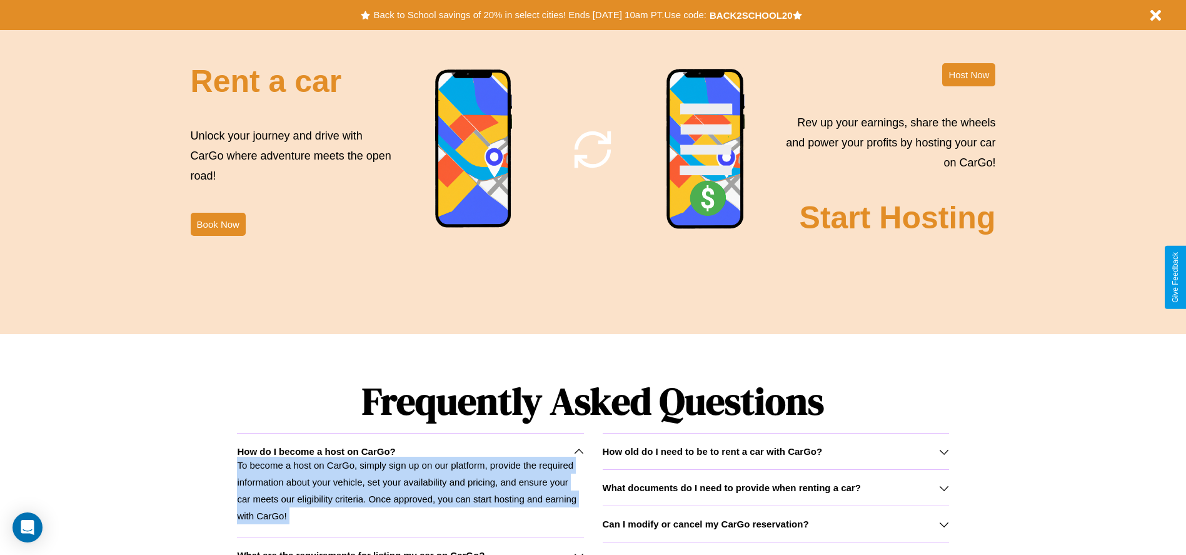 The image size is (1186, 555). What do you see at coordinates (593, 401) in the screenshot?
I see `h1: Frequently Asked Questions` at bounding box center [593, 401].